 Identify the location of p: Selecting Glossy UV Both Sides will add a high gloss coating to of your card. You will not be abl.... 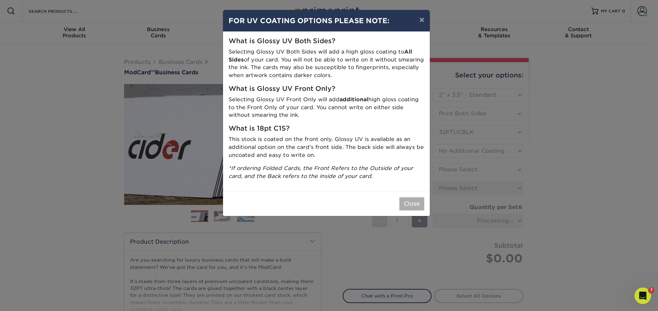
(326, 64).